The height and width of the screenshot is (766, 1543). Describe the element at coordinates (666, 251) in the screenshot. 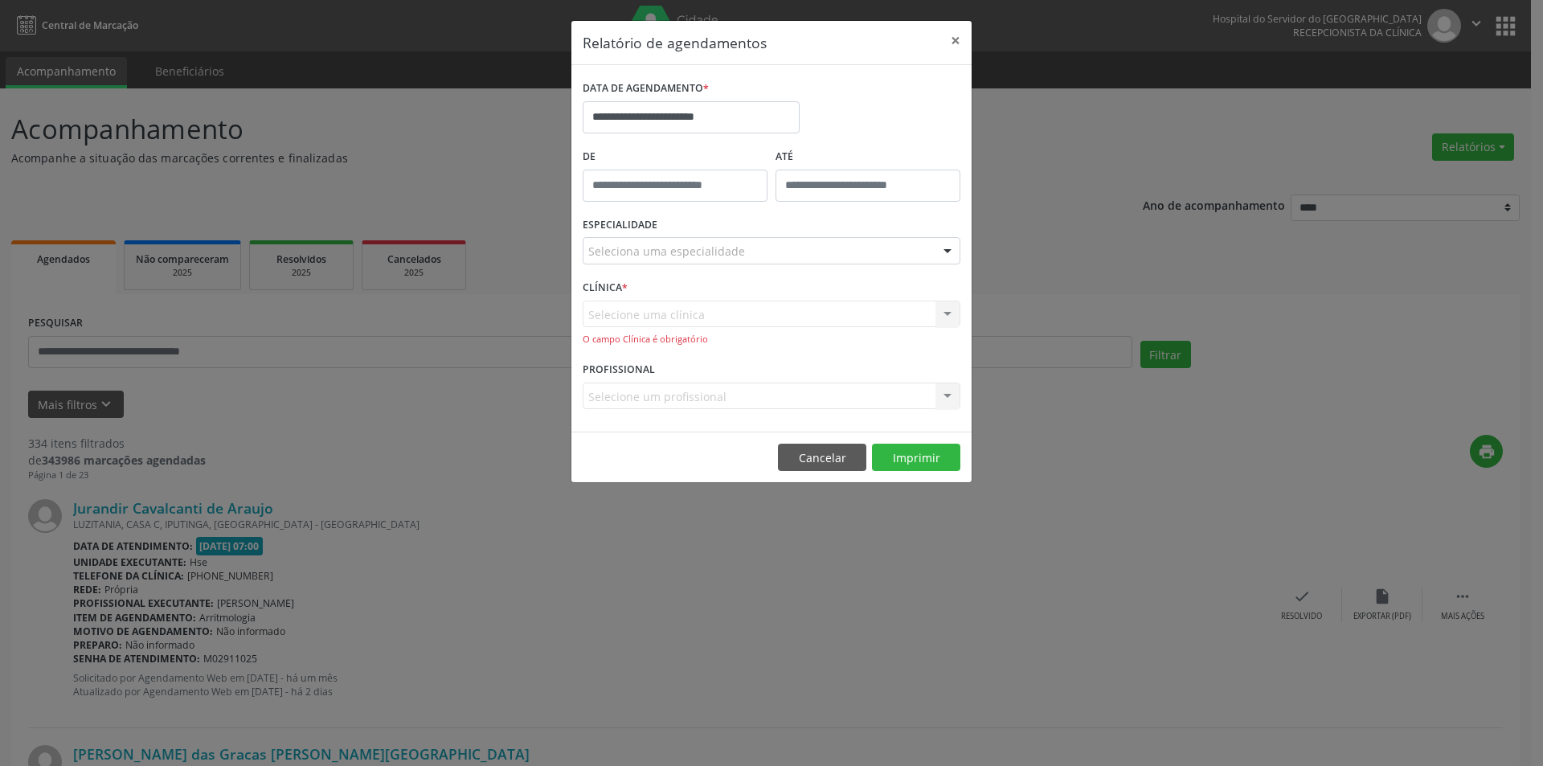

I see `span: Seleciona uma especialidade` at that location.